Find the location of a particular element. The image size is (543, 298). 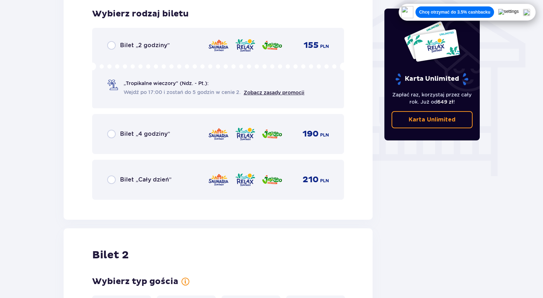

span: Wejdź po 17:00 i zostań do 5 godzin w cenie 2. is located at coordinates (182, 92).